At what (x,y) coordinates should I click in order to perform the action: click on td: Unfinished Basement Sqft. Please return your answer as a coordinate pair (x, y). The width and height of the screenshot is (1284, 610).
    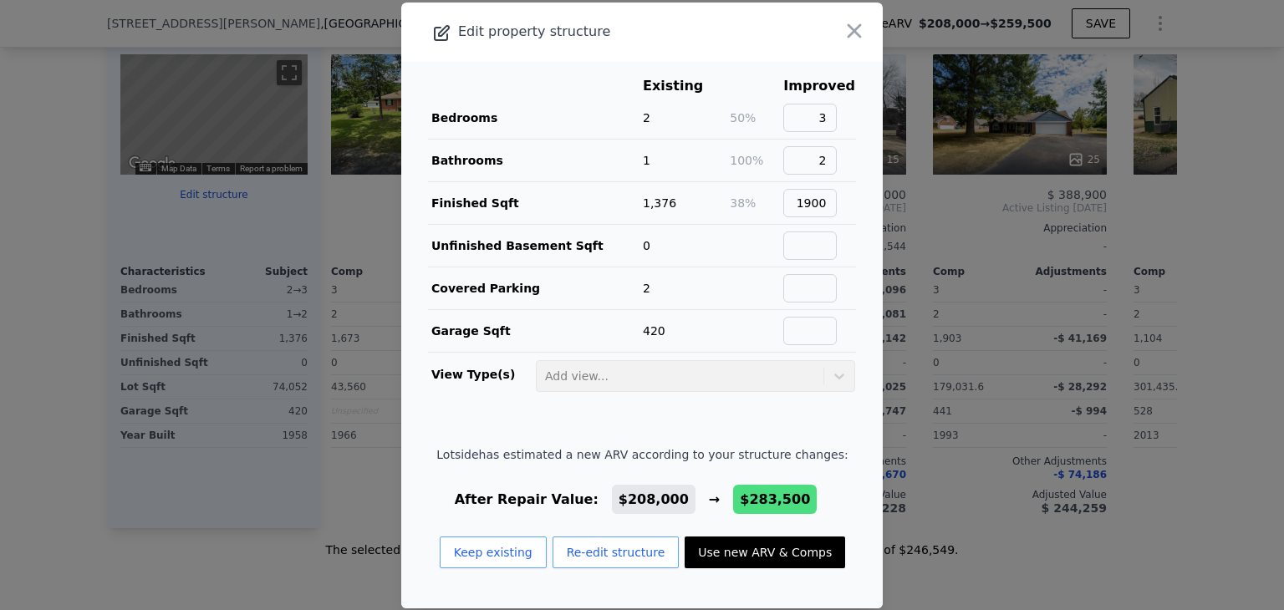
    Looking at the image, I should click on (535, 245).